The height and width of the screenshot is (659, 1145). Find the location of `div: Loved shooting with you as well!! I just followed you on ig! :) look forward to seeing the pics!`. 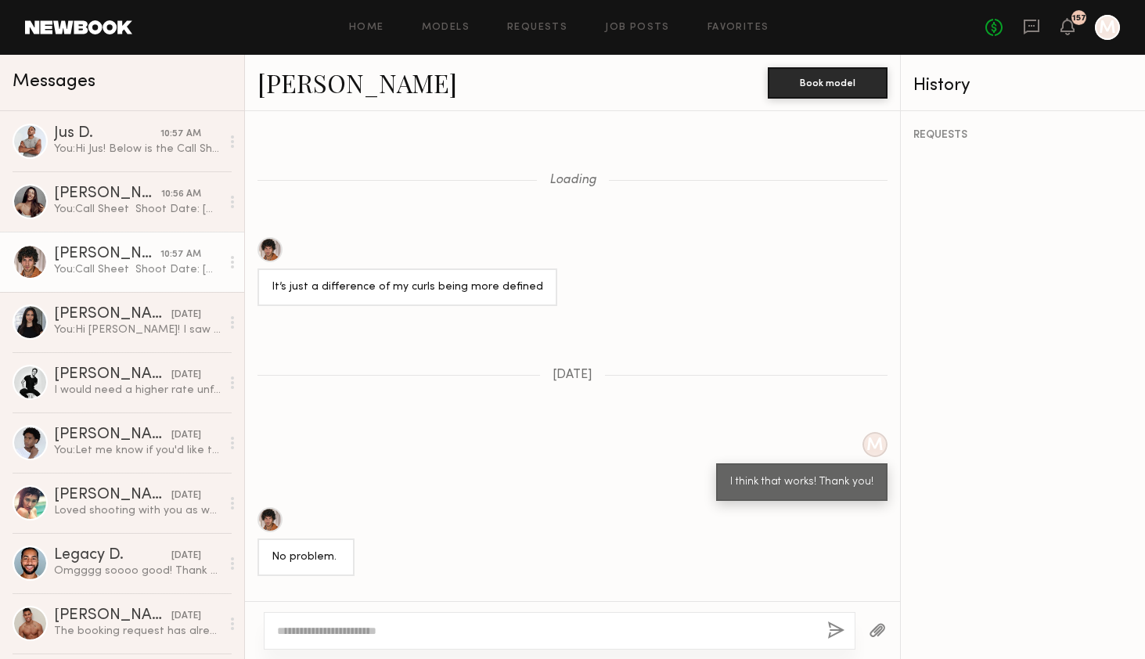

div: Loved shooting with you as well!! I just followed you on ig! :) look forward to seeing the pics! is located at coordinates (137, 510).